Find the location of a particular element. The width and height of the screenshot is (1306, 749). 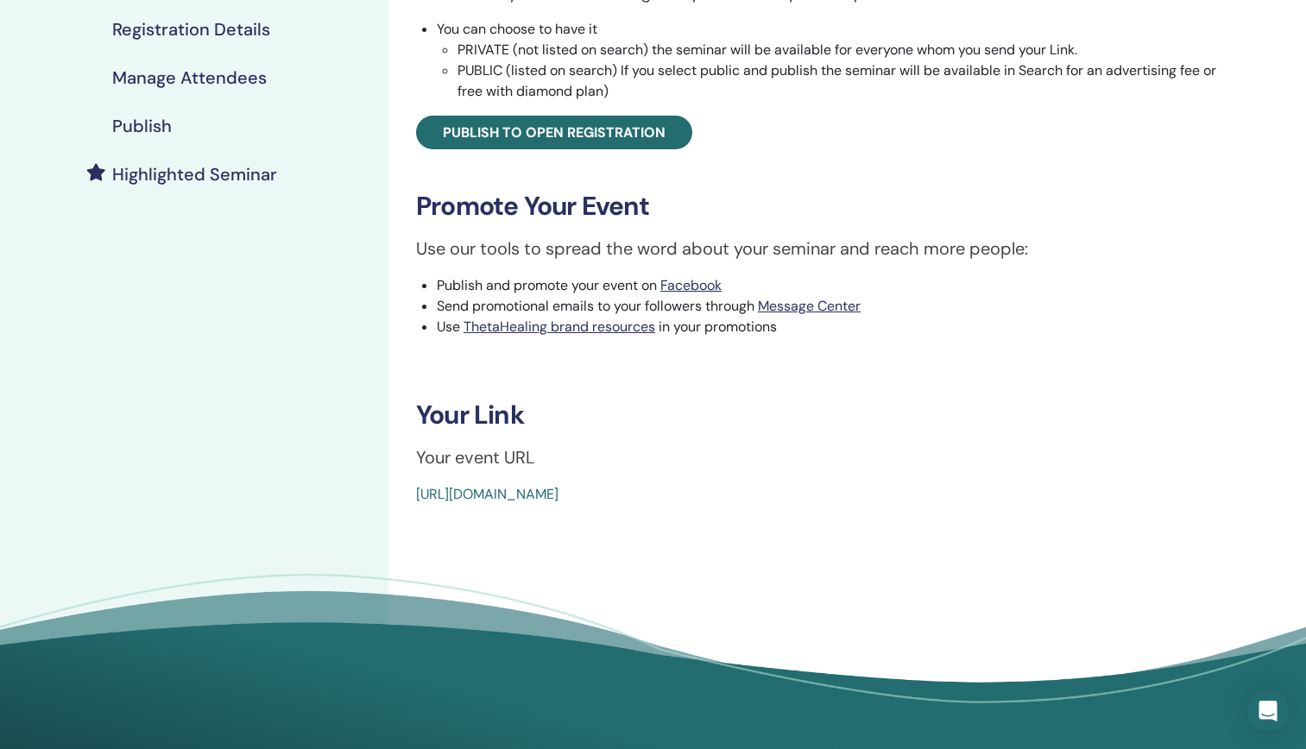

h4: Registration Details is located at coordinates (191, 29).